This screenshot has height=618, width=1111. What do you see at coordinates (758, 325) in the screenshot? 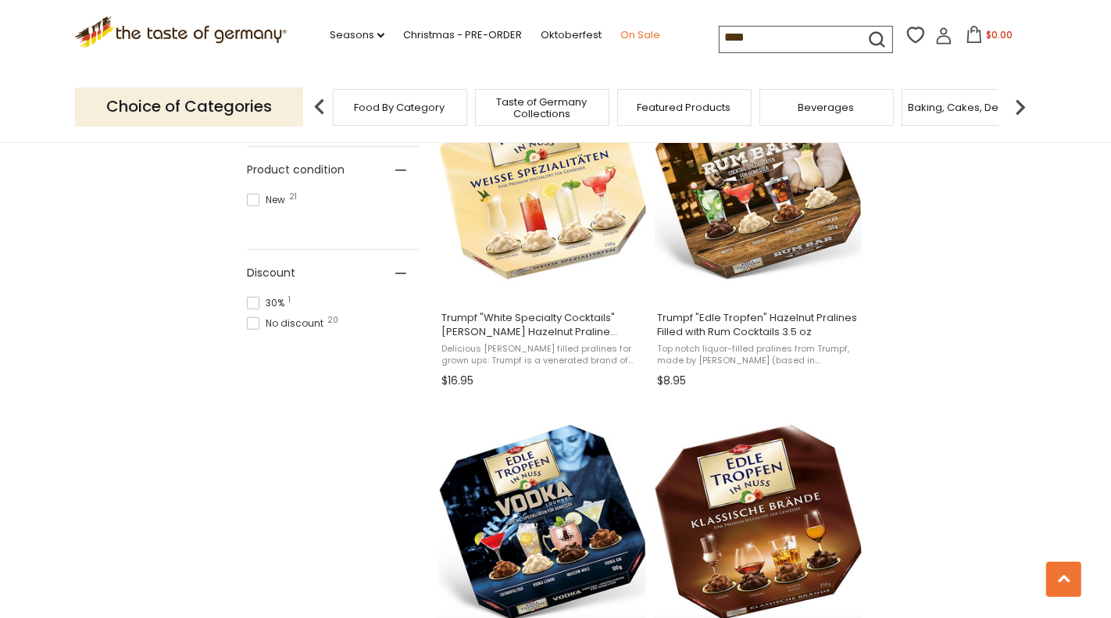
I see `span: Trumpf "Edle Tropfen" Hazelnut Pralines Filled with Rum Cocktails 3.5 oz` at bounding box center [758, 325].